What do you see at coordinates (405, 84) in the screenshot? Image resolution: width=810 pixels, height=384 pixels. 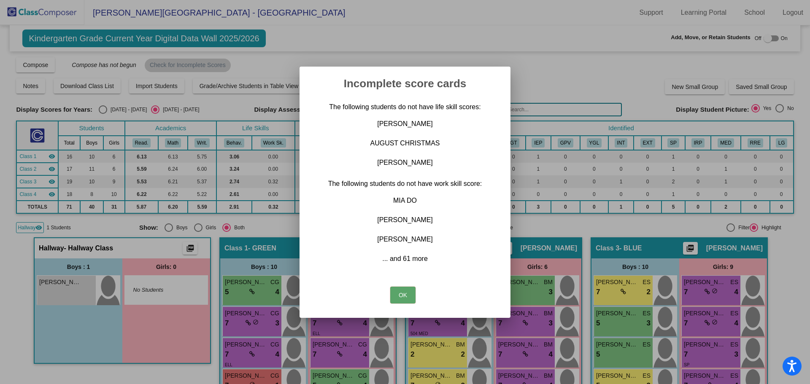 I see `h2: Incomplete score cards` at bounding box center [405, 84].